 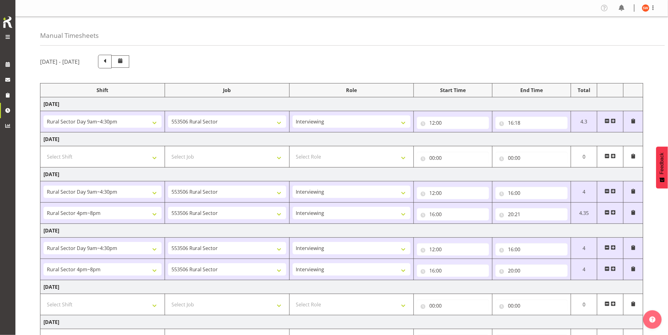 What do you see at coordinates (532, 90) in the screenshot?
I see `div: End Time` at bounding box center [532, 90].